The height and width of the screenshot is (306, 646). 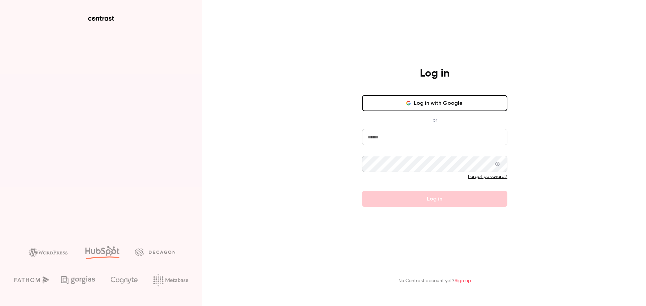 What do you see at coordinates (435, 103) in the screenshot?
I see `button: Log in with Google` at bounding box center [435, 103].